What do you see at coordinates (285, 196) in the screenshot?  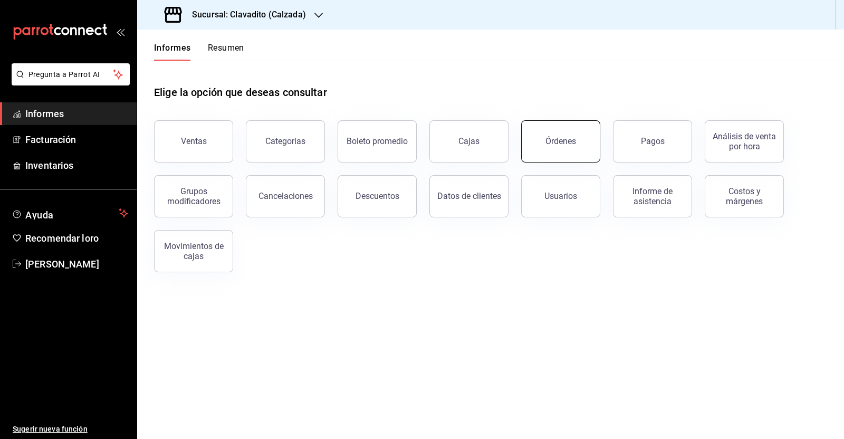 I see `font: Cancelaciones` at bounding box center [285, 196].